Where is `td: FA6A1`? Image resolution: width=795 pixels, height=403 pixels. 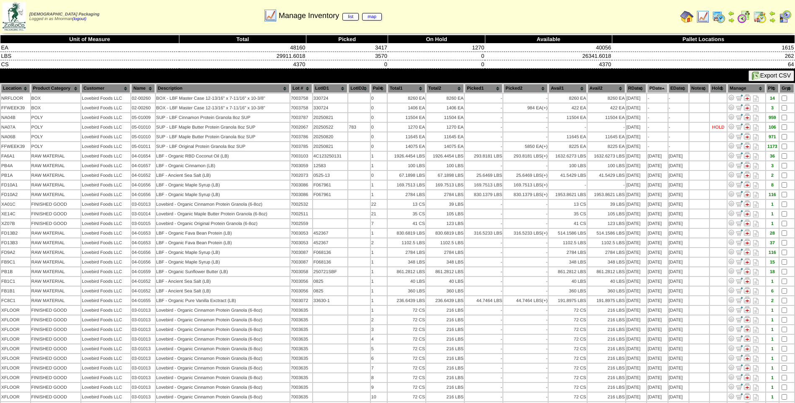 td: FA6A1 is located at coordinates (16, 156).